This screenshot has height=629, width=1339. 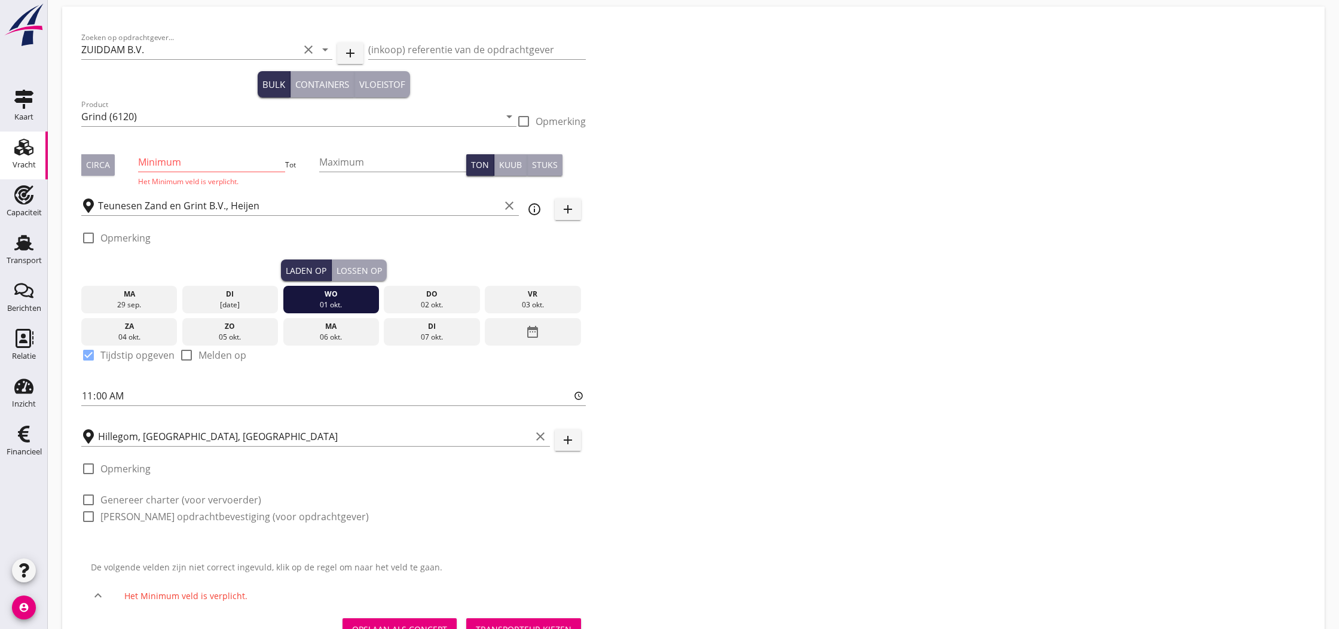 I want to click on div: Inzicht, so click(x=24, y=404).